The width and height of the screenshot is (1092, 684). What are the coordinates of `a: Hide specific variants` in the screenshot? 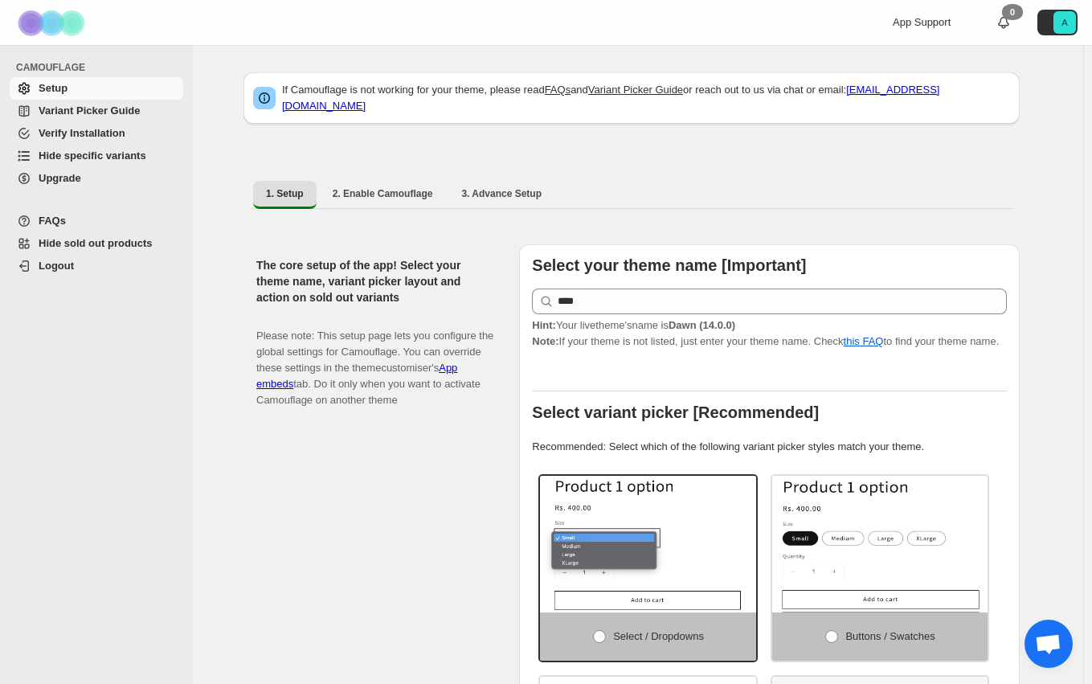 It's located at (96, 156).